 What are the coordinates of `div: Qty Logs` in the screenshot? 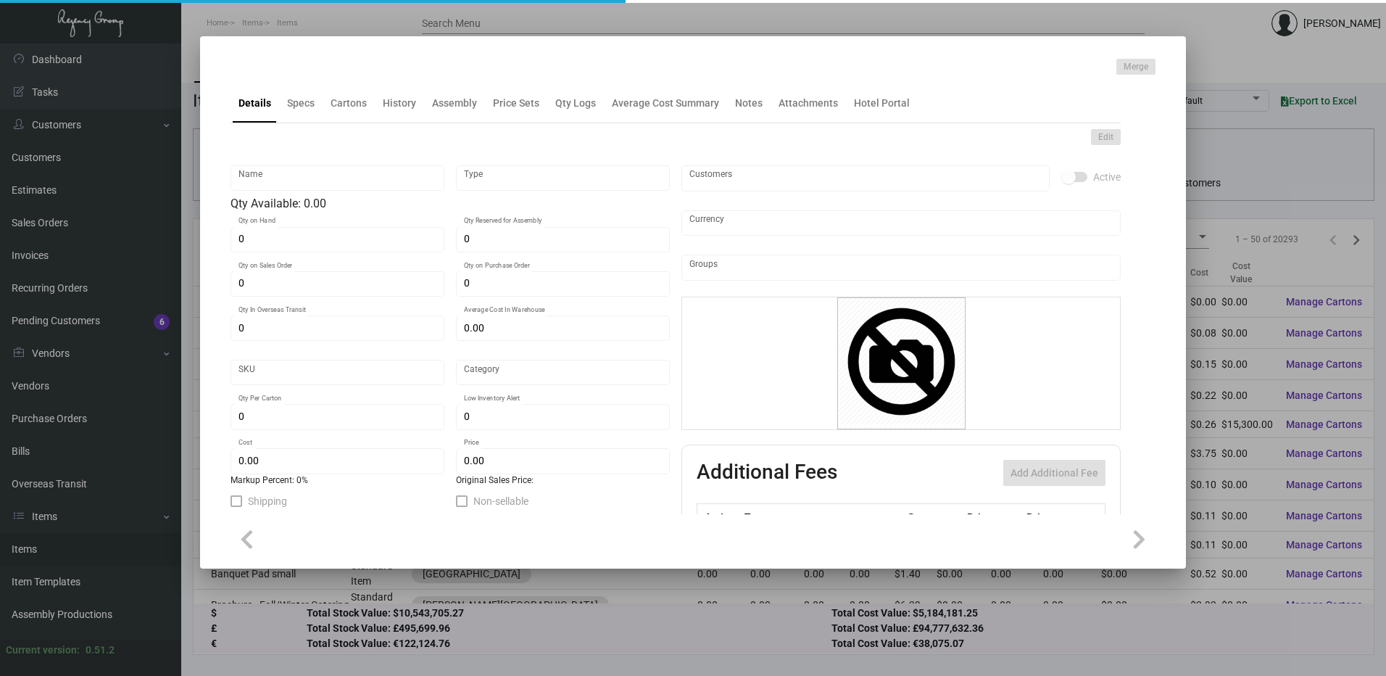 It's located at (576, 103).